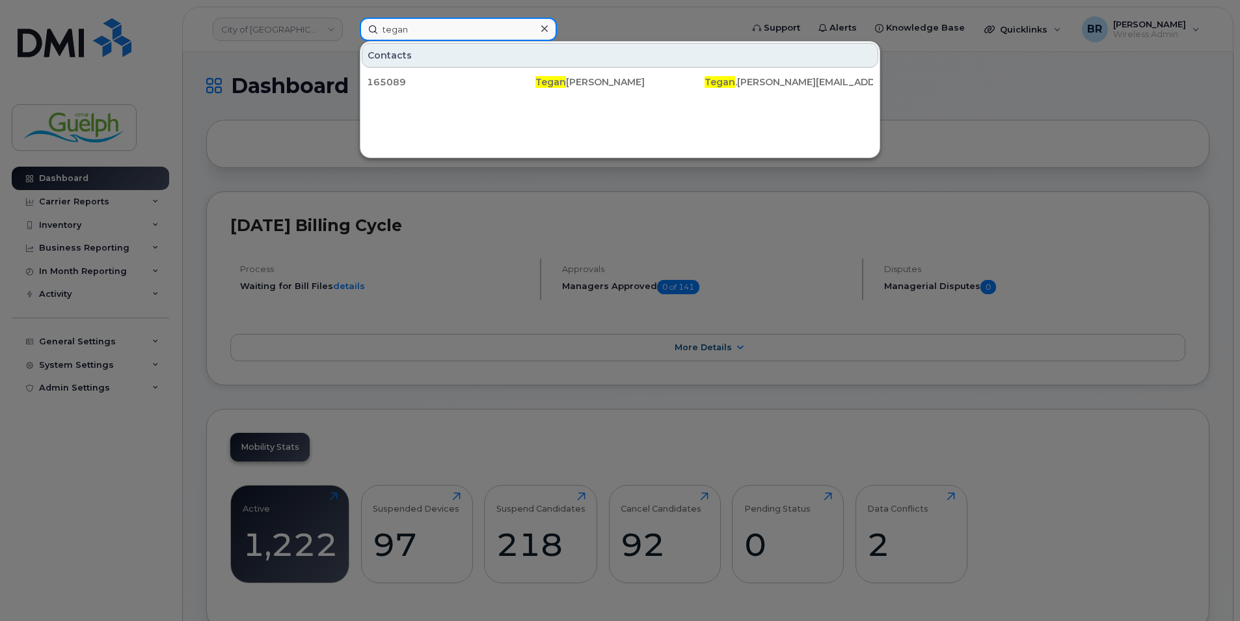  What do you see at coordinates (620, 55) in the screenshot?
I see `div: Contacts` at bounding box center [620, 55].